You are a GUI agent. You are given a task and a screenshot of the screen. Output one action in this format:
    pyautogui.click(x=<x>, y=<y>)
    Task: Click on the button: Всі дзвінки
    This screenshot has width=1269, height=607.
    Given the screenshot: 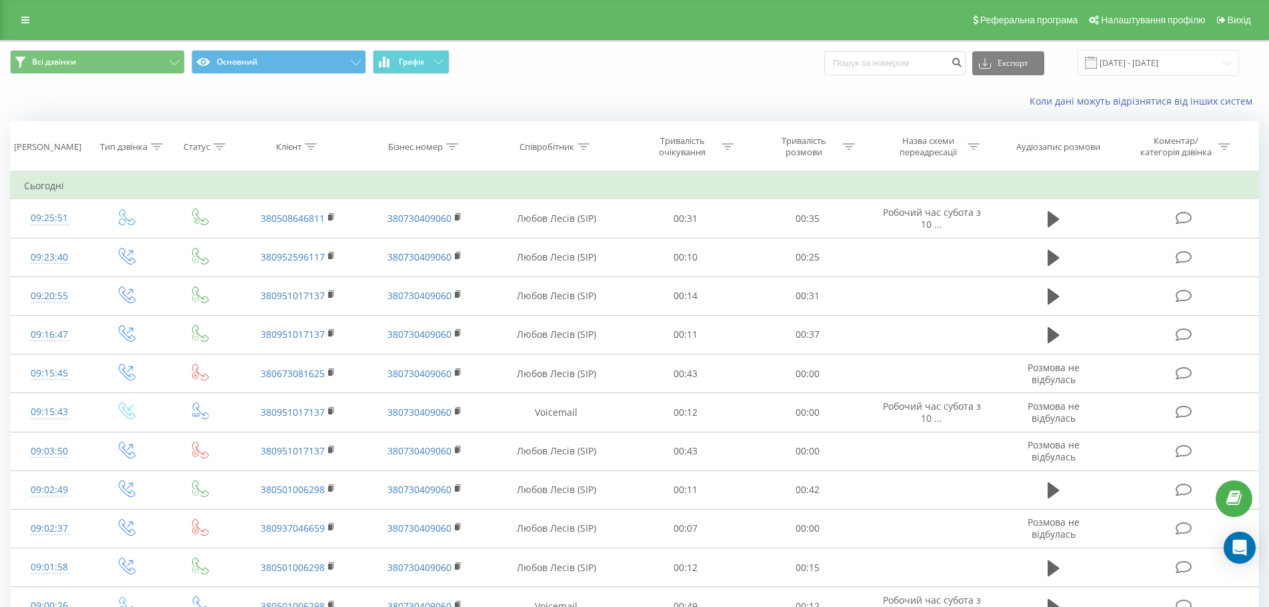 What is the action you would take?
    pyautogui.click(x=97, y=62)
    